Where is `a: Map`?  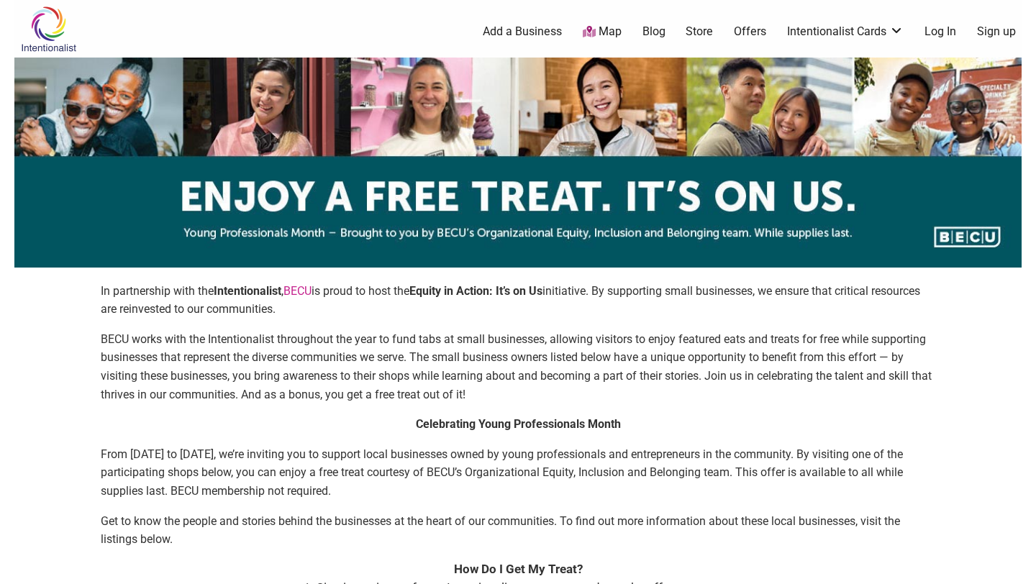
a: Map is located at coordinates (602, 32).